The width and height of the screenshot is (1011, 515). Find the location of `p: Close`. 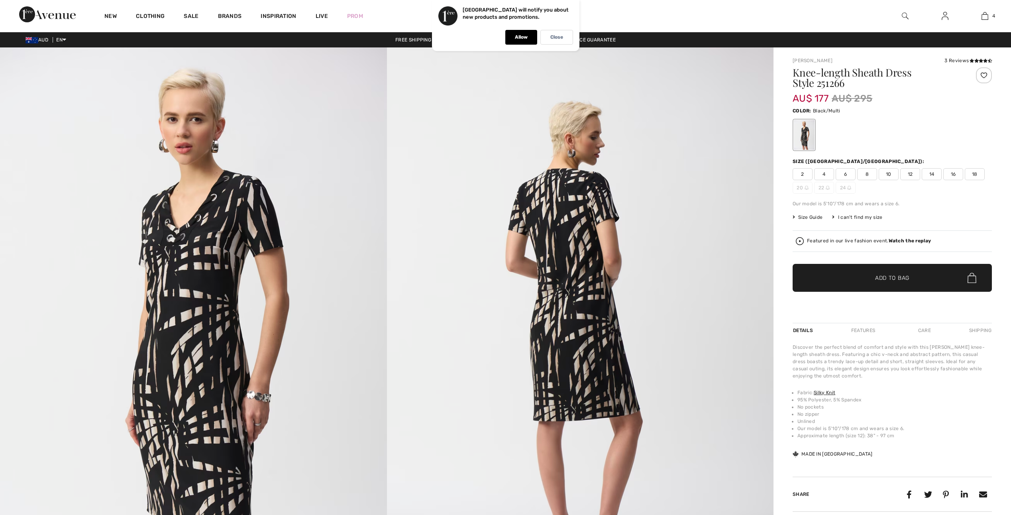

p: Close is located at coordinates (557, 37).